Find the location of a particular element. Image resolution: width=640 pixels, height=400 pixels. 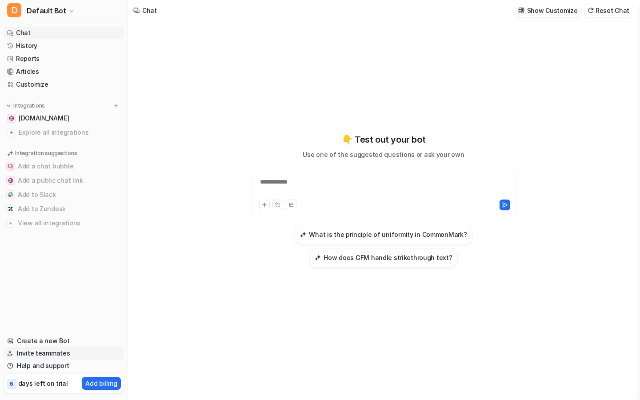

img: Add a public chat link is located at coordinates (11, 180).